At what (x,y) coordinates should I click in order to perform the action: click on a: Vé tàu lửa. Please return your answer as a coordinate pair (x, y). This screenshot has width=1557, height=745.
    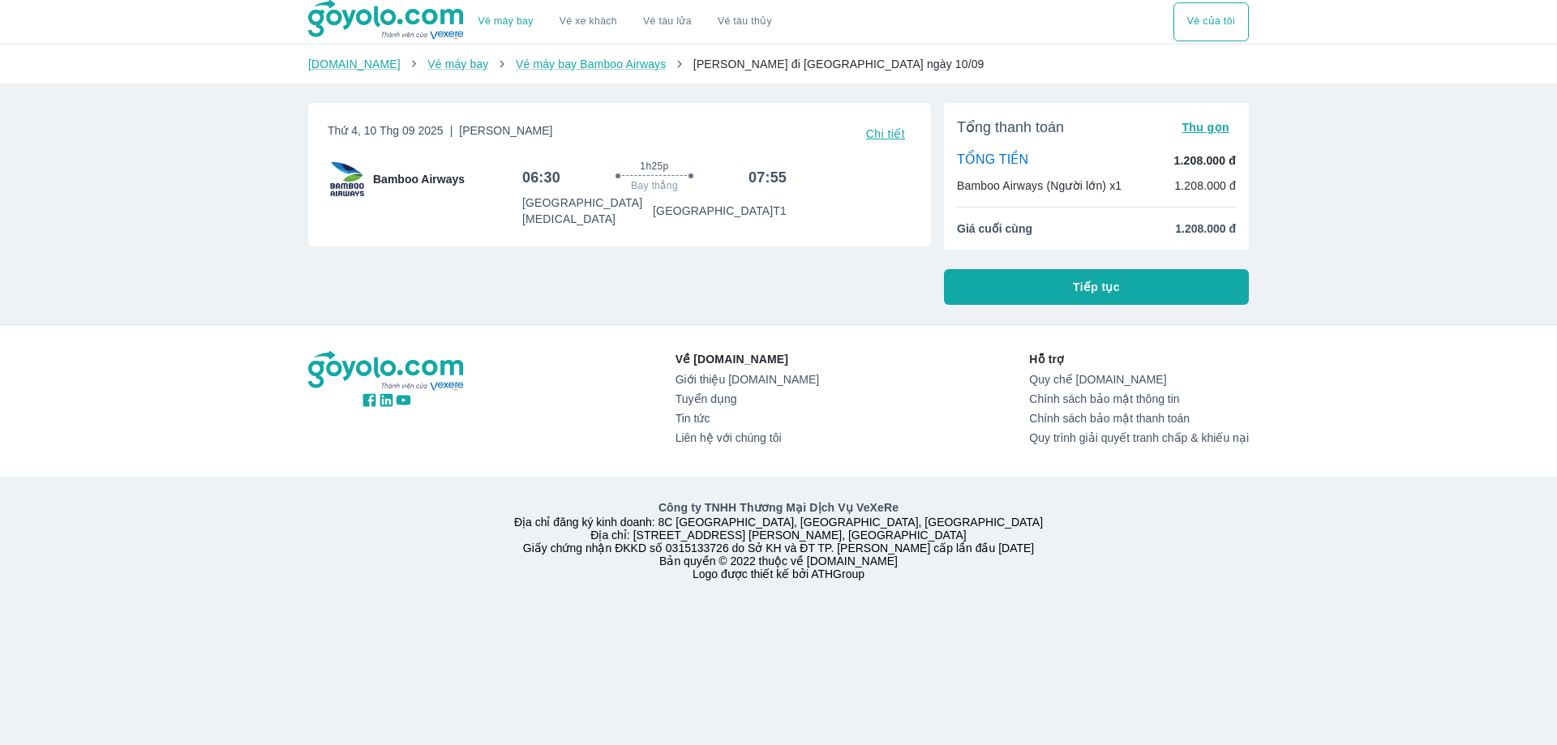
    Looking at the image, I should click on (667, 22).